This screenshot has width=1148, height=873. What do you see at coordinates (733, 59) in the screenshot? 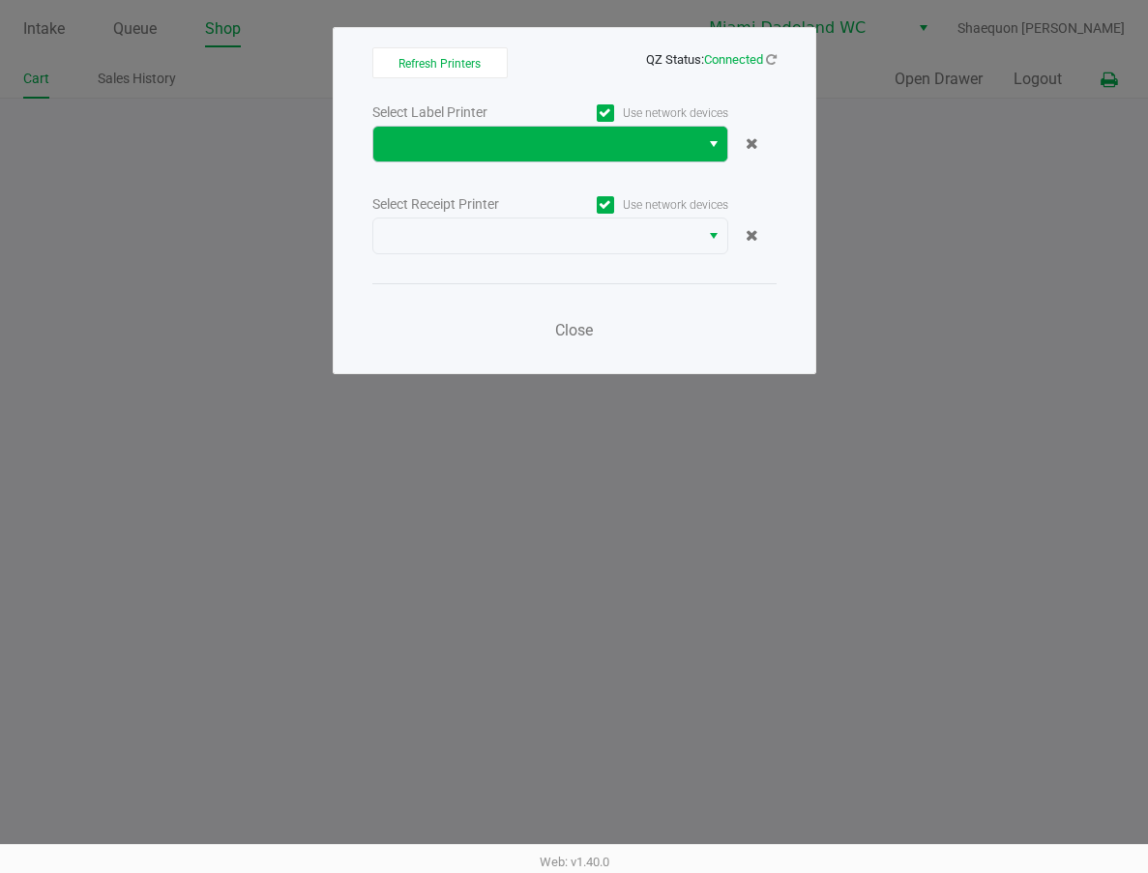
I see `span: Connected` at bounding box center [733, 59].